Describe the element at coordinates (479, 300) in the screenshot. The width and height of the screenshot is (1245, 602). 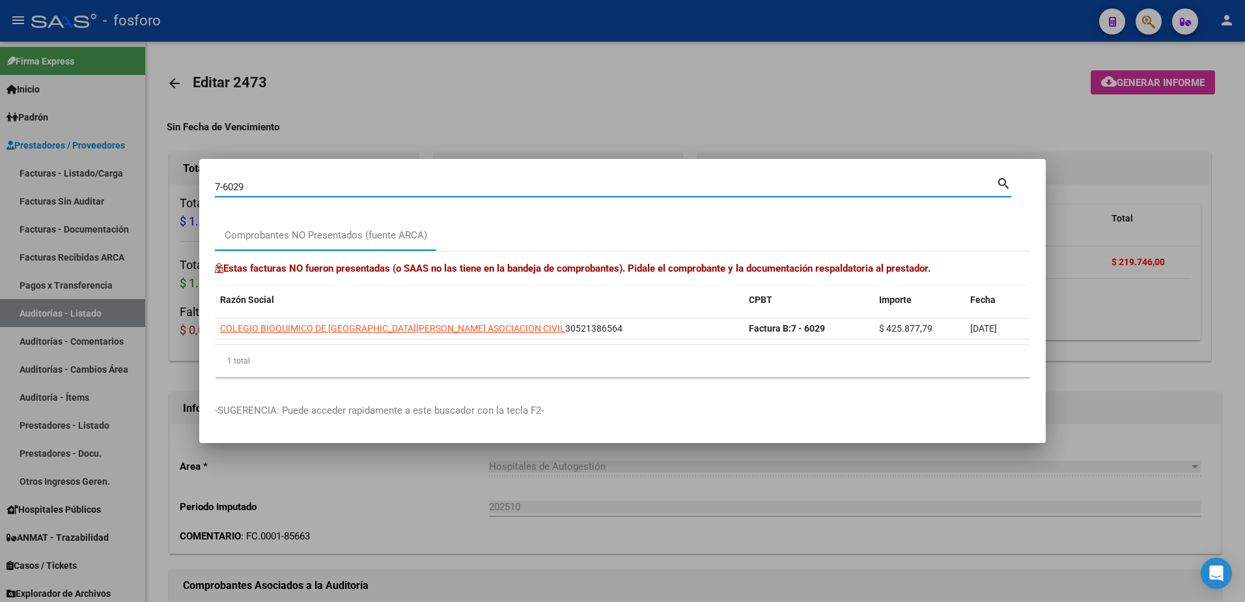
I see `datatable-header-cell: Razón Social` at that location.